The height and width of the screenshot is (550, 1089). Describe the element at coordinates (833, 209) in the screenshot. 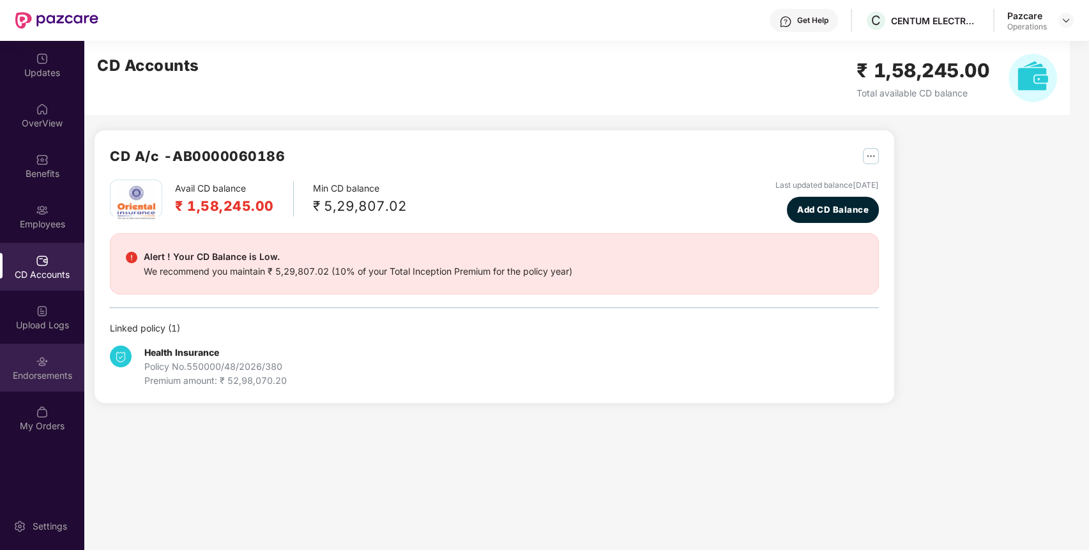

I see `span: Add CD Balance` at that location.